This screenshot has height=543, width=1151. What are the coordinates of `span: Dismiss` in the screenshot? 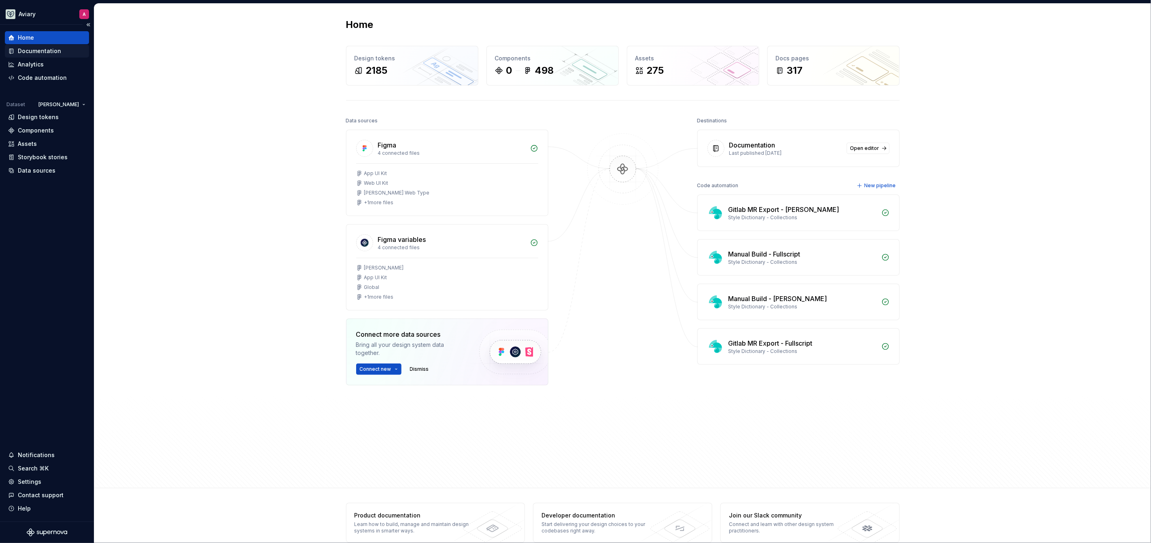 It's located at (419, 369).